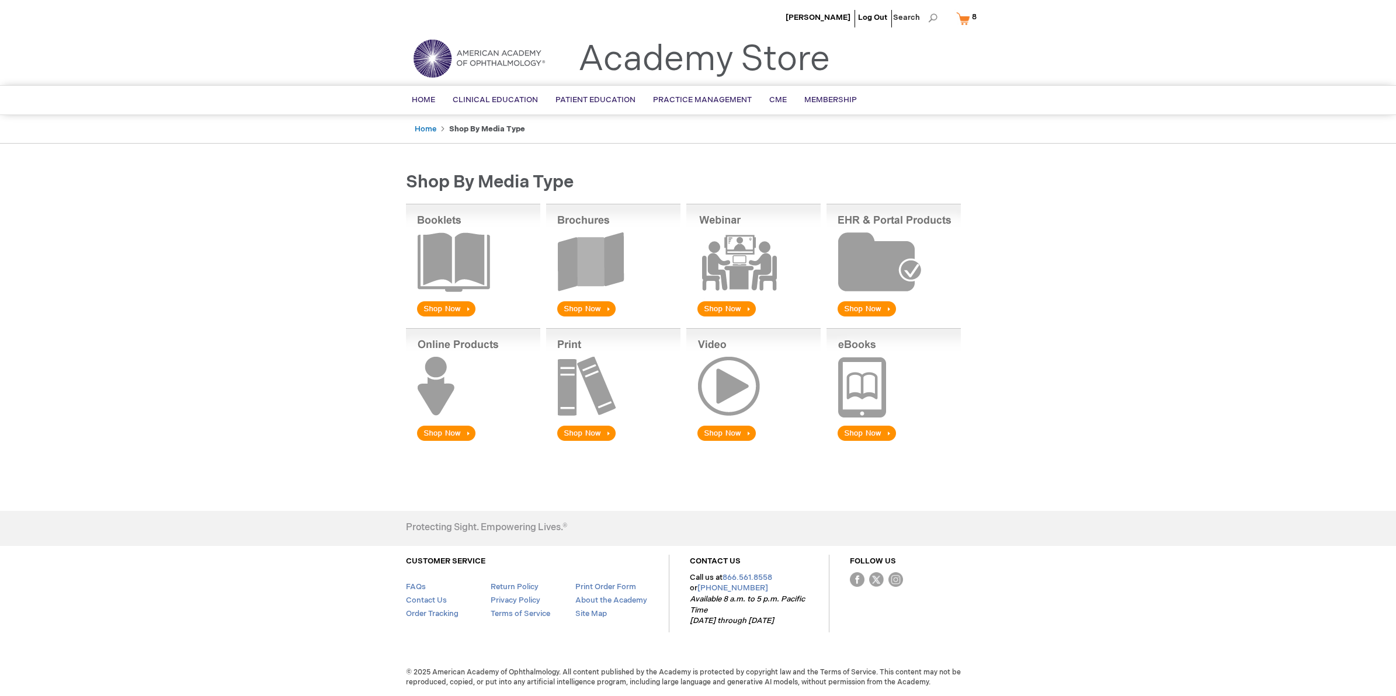 This screenshot has height=696, width=1396. Describe the element at coordinates (778, 100) in the screenshot. I see `span: CME` at that location.